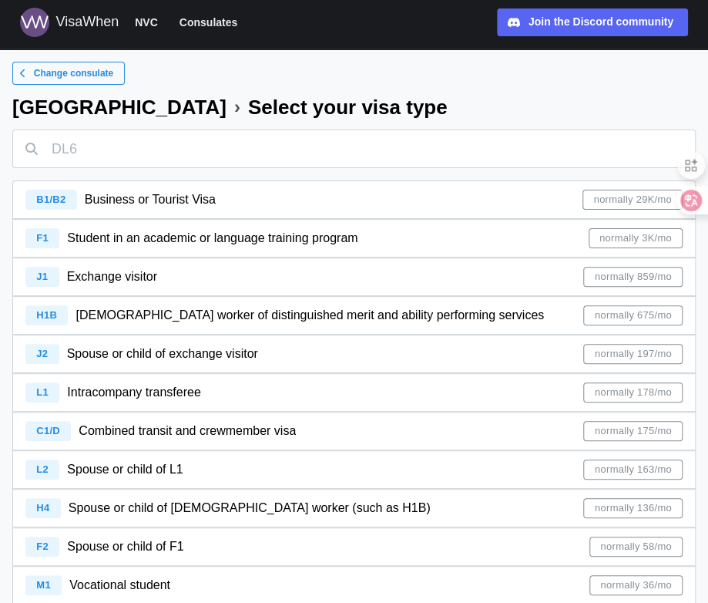 This screenshot has width=708, height=603. What do you see at coordinates (43, 584) in the screenshot?
I see `span: M1` at bounding box center [43, 584].